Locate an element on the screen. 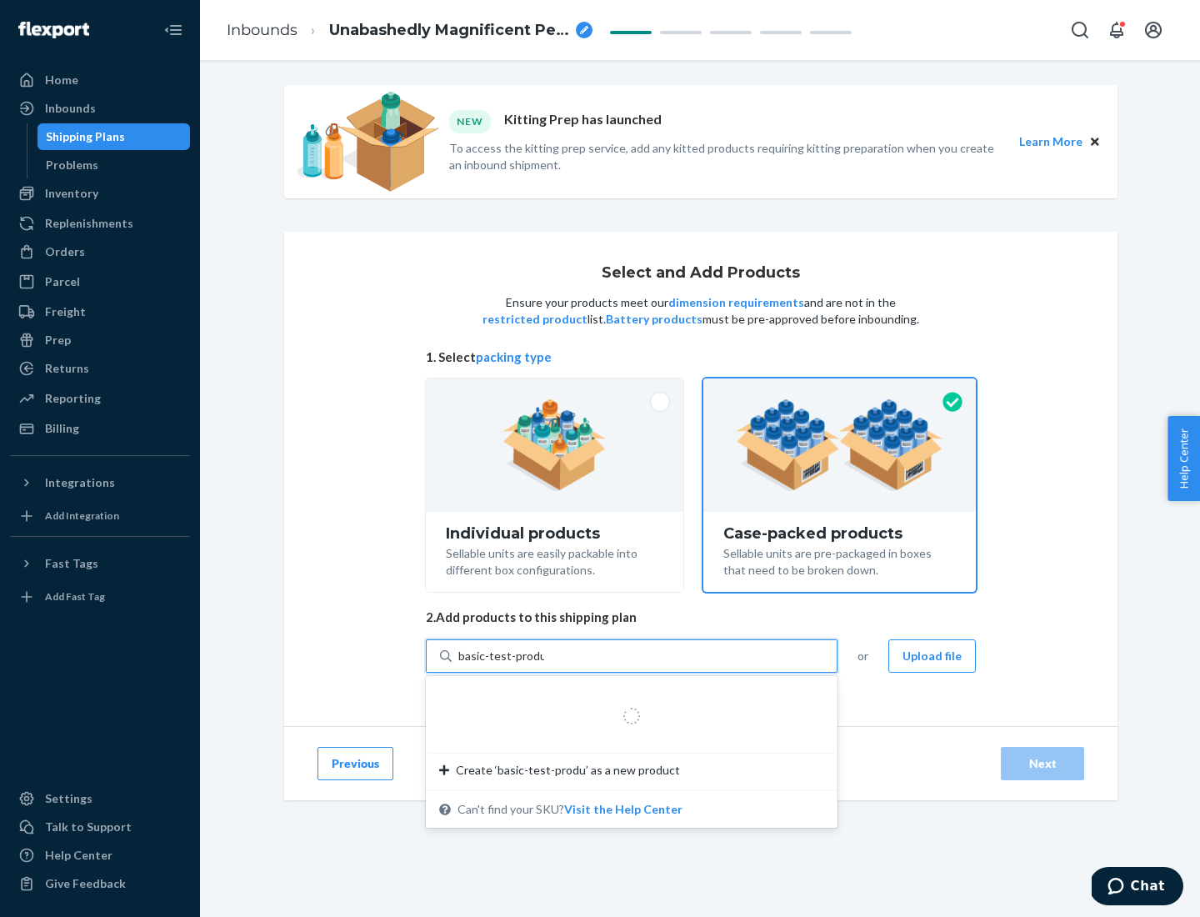  a: Freight is located at coordinates (100, 312).